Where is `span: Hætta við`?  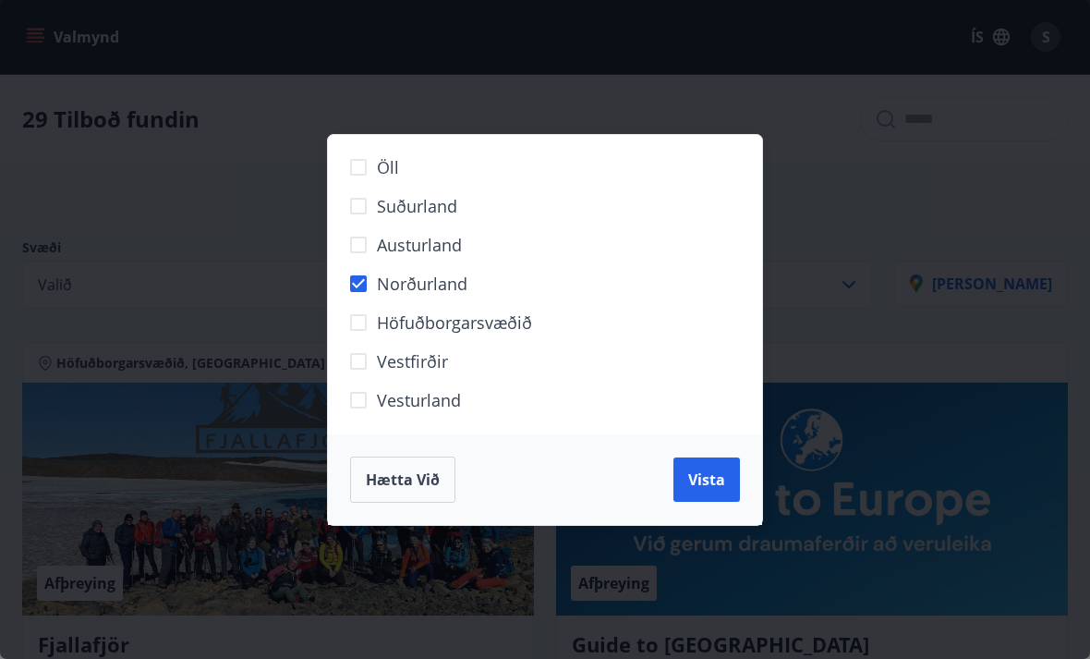 span: Hætta við is located at coordinates (403, 480).